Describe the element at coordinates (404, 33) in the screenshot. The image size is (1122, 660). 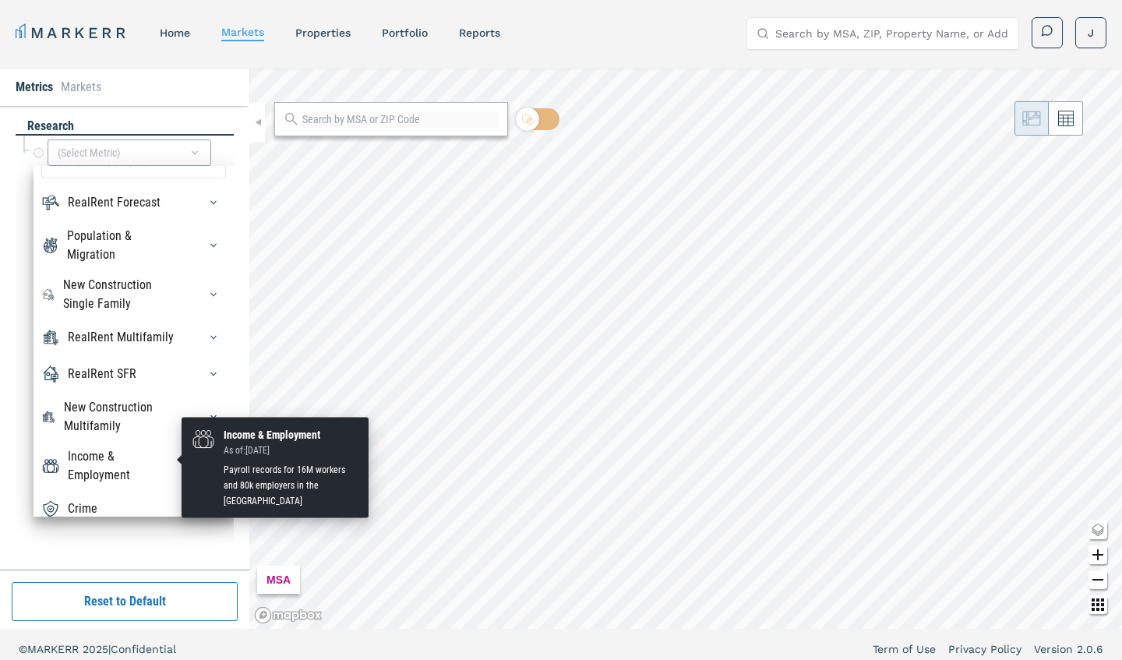
I see `a: Portfolio` at that location.